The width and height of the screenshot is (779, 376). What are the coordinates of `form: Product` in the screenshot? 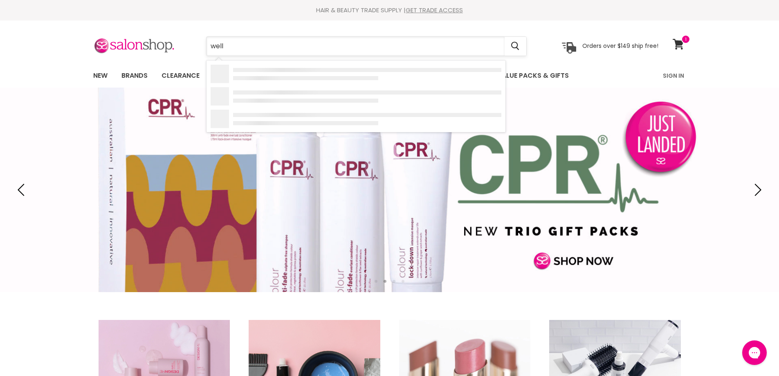 It's located at (366, 46).